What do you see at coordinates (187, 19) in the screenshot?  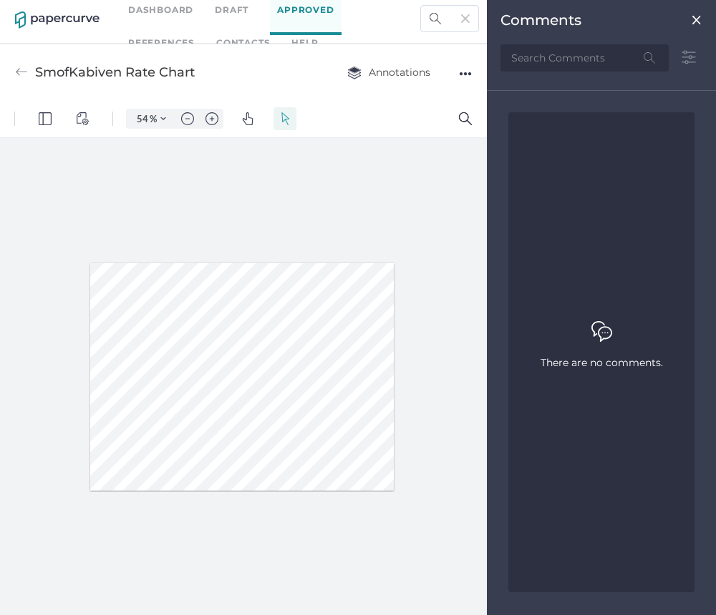 I see `button: Zoom out` at bounding box center [187, 19].